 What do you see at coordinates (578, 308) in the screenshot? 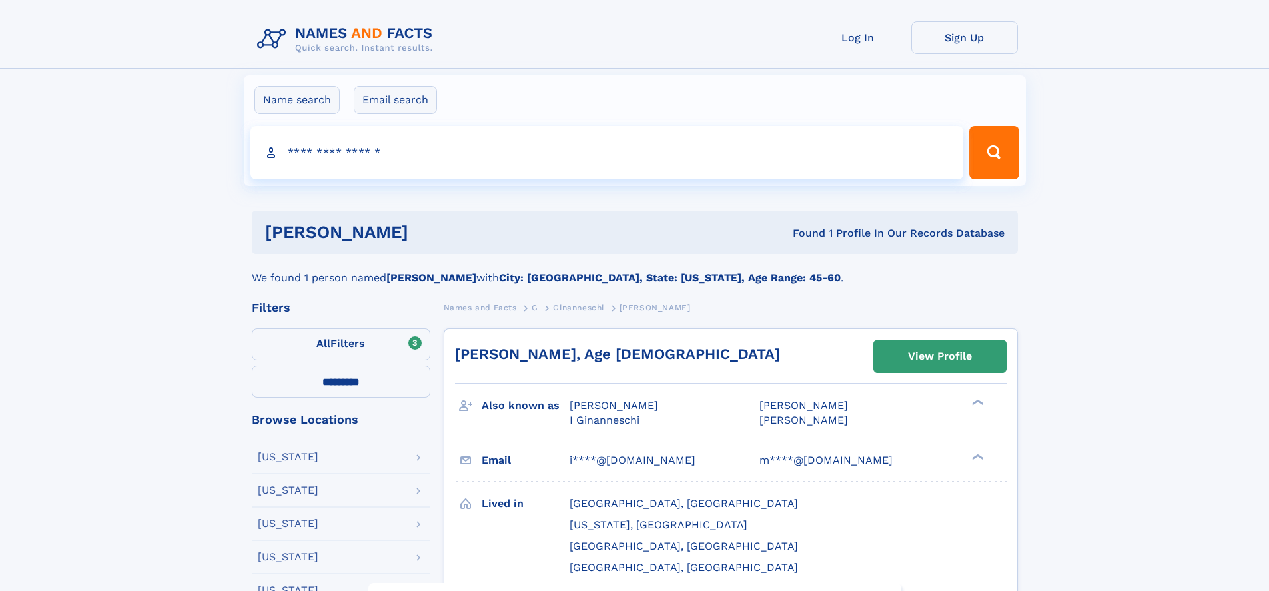
I see `span: Ginanneschi` at bounding box center [578, 308].